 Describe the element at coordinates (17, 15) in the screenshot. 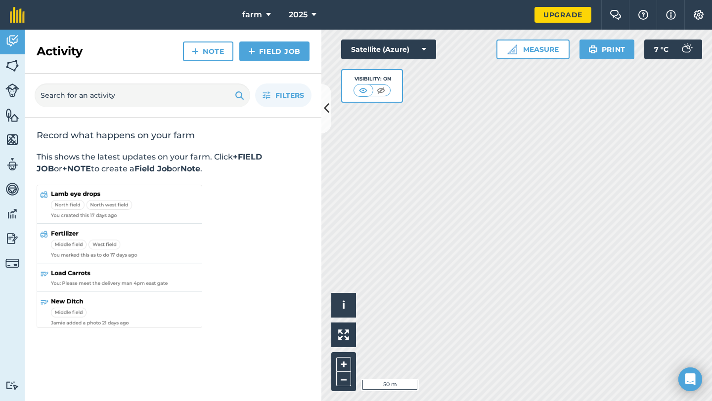

I see `img: fieldmargin Logo` at that location.